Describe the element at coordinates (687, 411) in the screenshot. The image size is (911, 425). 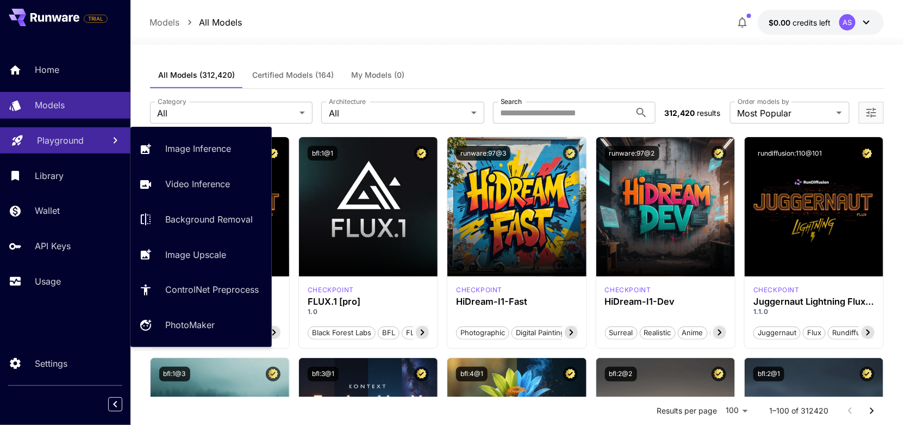
I see `p: Results per page` at that location.